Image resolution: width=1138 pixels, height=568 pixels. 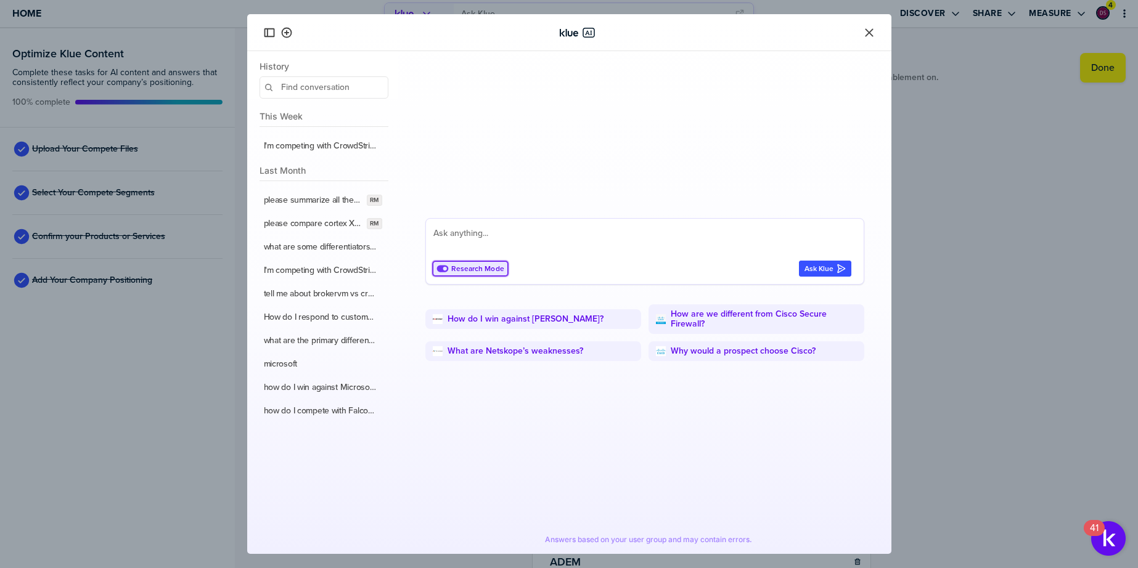 What do you see at coordinates (661, 351) in the screenshot?
I see `img: Why would a prospect choose Cisco?` at bounding box center [661, 351].